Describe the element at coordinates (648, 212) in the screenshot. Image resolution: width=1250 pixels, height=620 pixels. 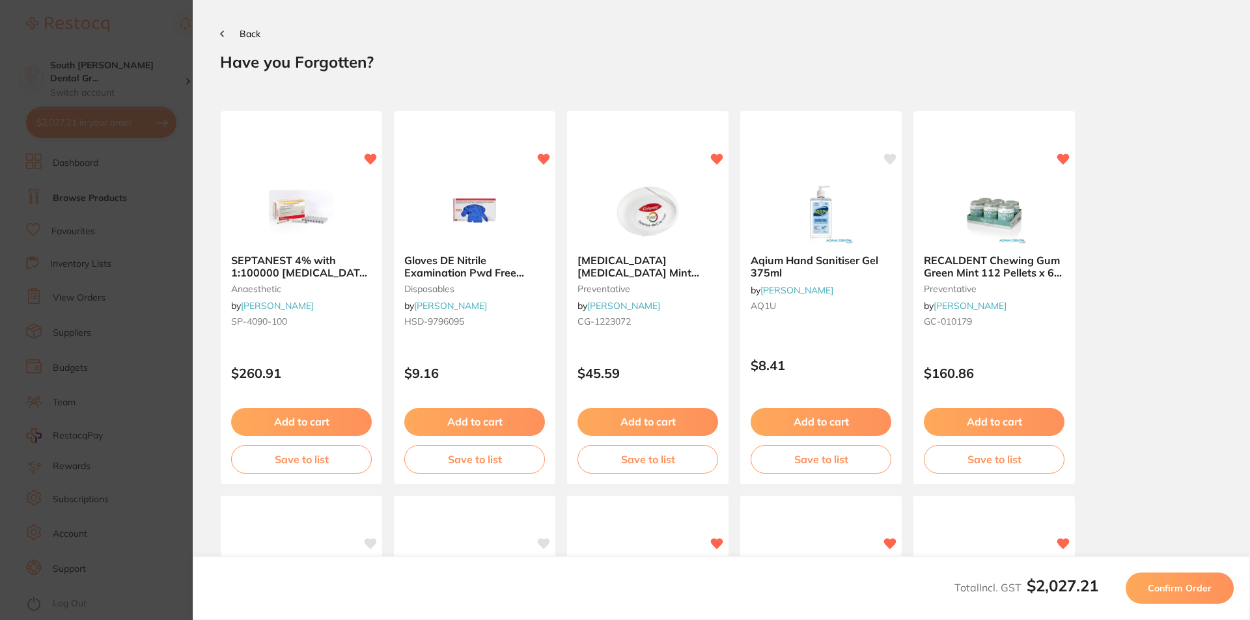
I see `img: Colgate Total Dental Floss Mint 2.7m x 72` at that location.